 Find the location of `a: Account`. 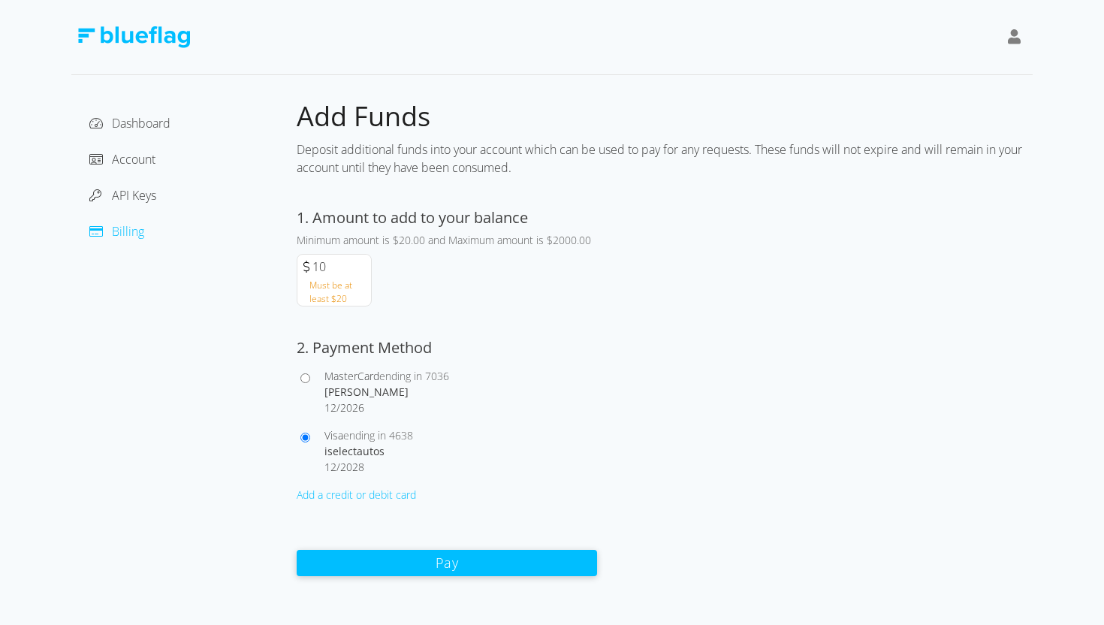

a: Account is located at coordinates (122, 159).